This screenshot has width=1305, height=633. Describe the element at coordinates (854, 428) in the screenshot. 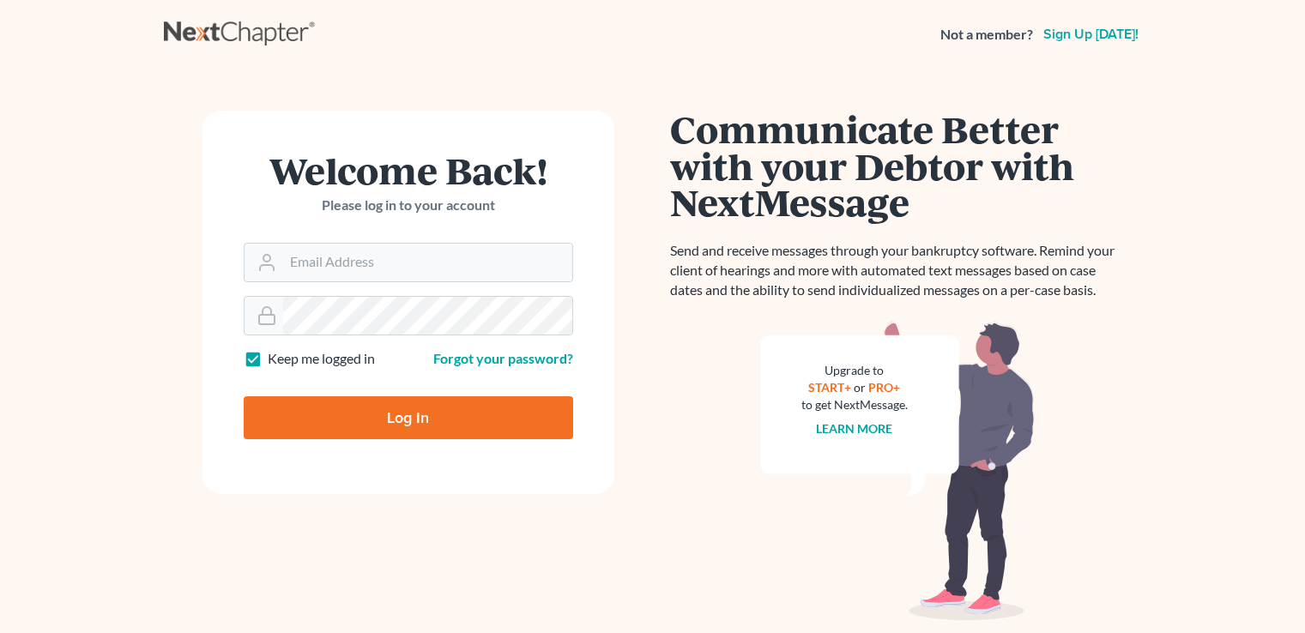

I see `a: Learn more` at that location.